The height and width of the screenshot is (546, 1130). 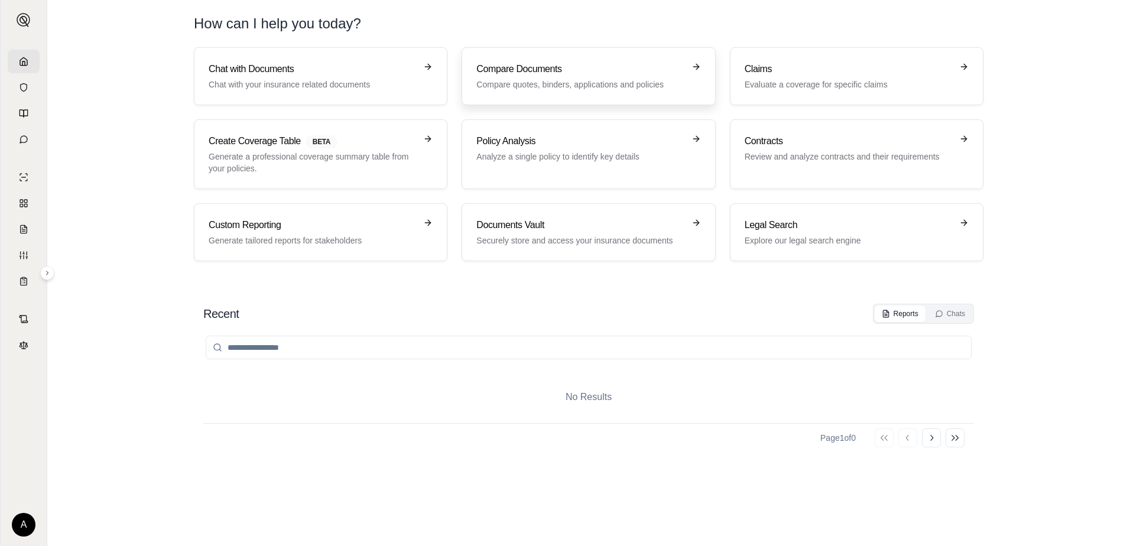 What do you see at coordinates (24, 203) in the screenshot?
I see `a: Policy Comparisons` at bounding box center [24, 203].